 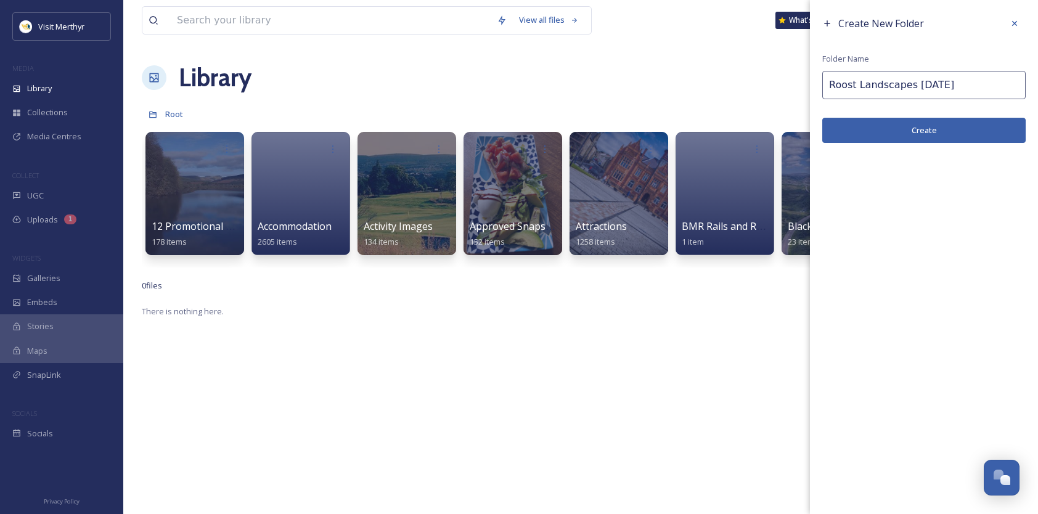 I want to click on span: Create New Folder, so click(x=881, y=23).